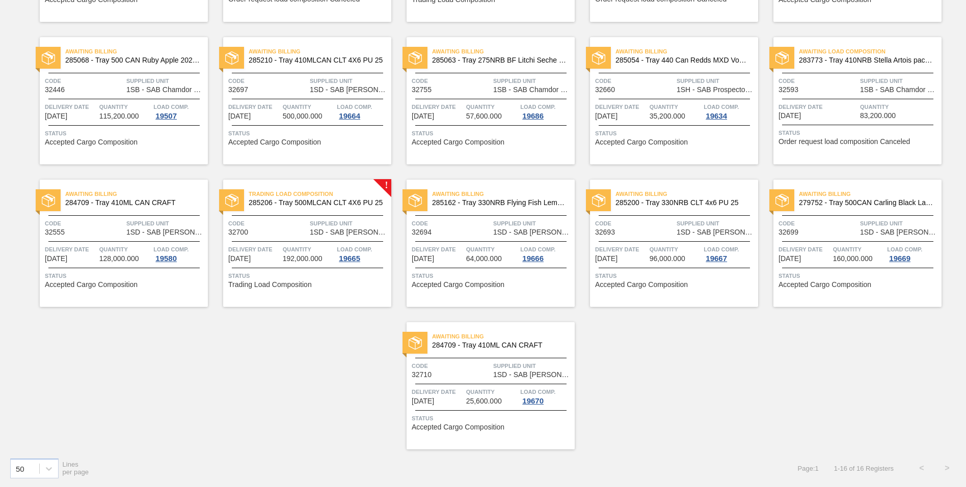  What do you see at coordinates (303, 116) in the screenshot?
I see `span: 500,000.000` at bounding box center [303, 116].